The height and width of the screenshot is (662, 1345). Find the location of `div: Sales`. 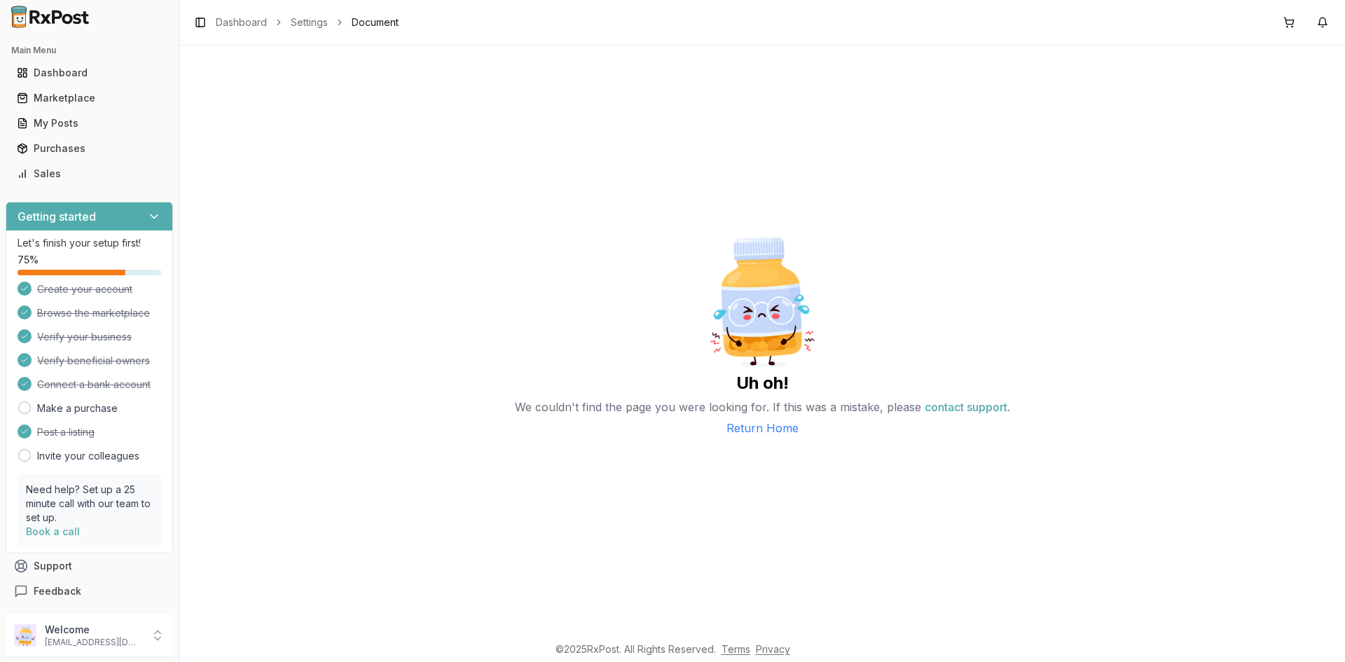

div: Sales is located at coordinates (89, 174).